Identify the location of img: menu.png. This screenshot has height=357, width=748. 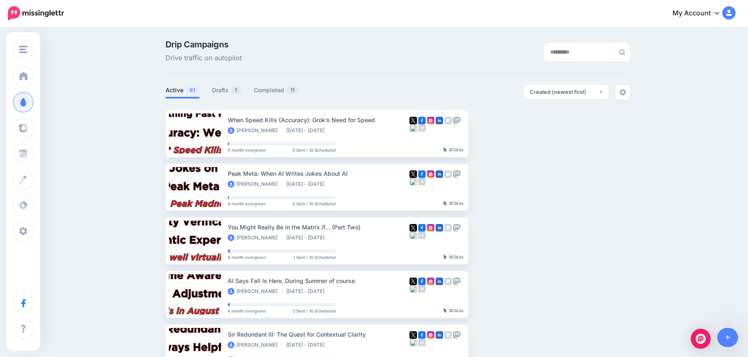
(23, 49).